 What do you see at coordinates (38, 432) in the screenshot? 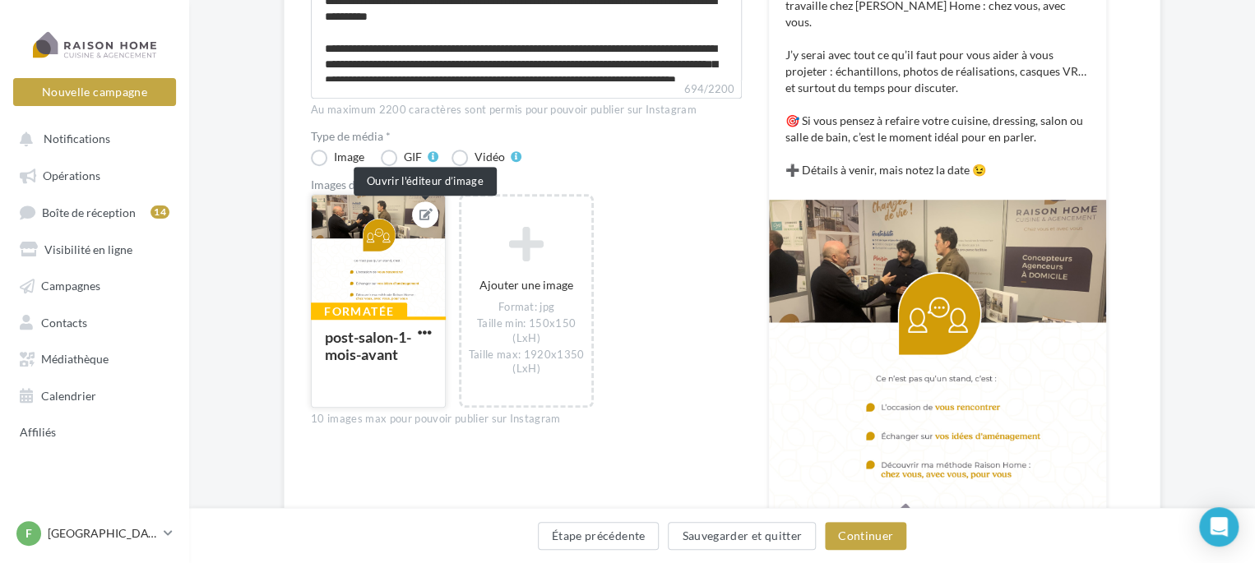
I see `span: Affiliés` at bounding box center [38, 432].